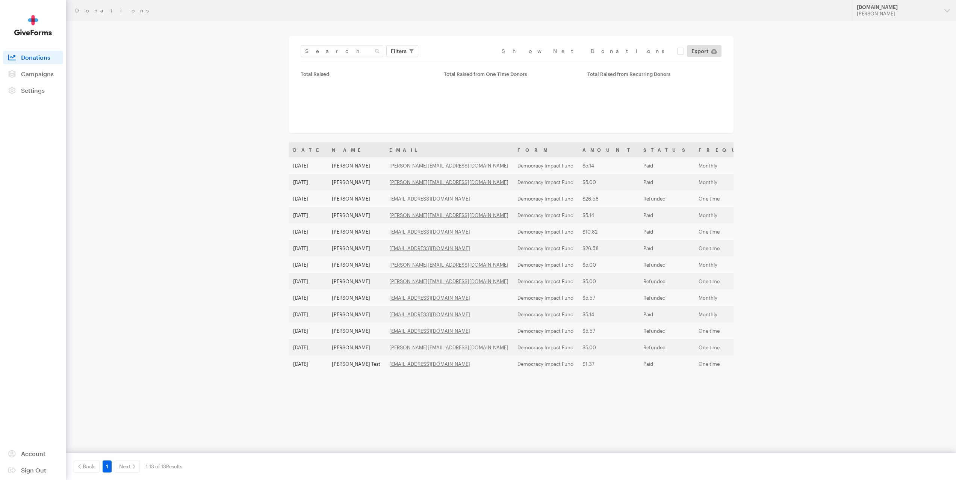 This screenshot has height=480, width=956. I want to click on input: Search Name & Email, so click(342, 51).